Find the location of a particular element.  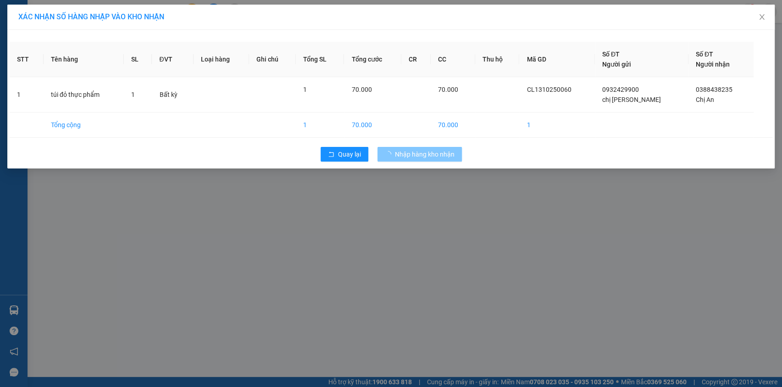

th: Tổng SL is located at coordinates (320, 59).